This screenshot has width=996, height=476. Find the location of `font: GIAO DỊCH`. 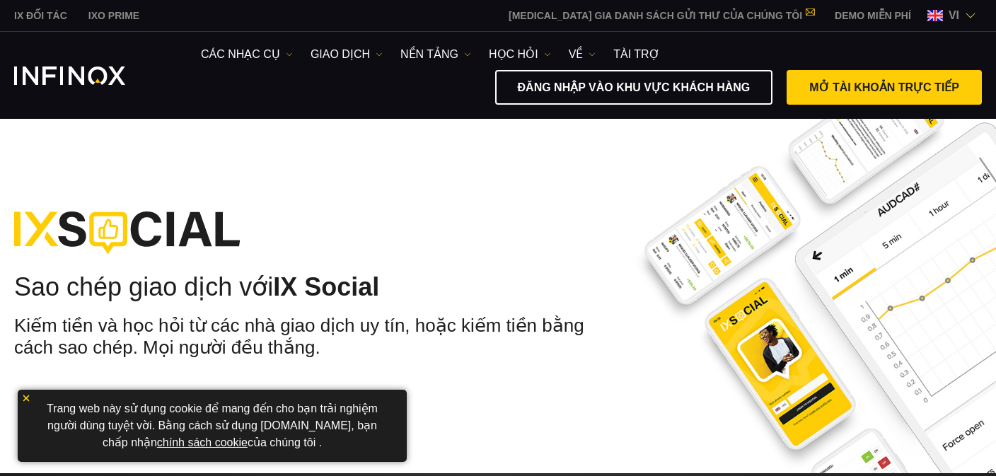

font: GIAO DỊCH is located at coordinates (340, 54).